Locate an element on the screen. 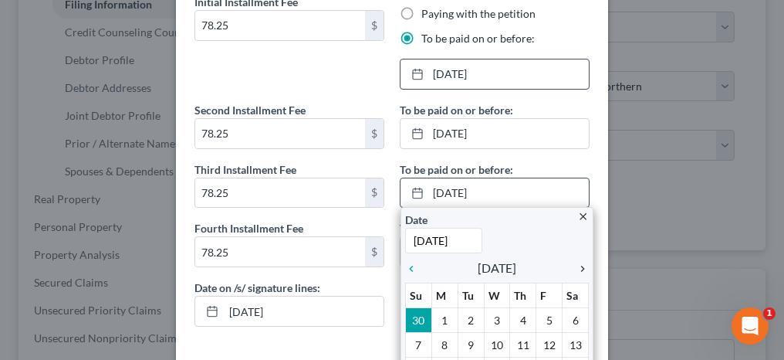 The width and height of the screenshot is (784, 360). i: chevron_left is located at coordinates (415, 269).